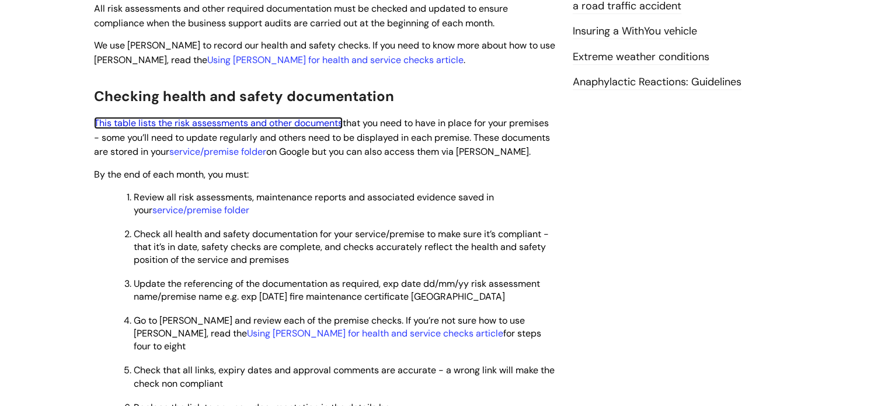 The image size is (888, 406). I want to click on span: Check all health and safety documentation for your service/premise to make sure it’s compliant - ..., so click(341, 246).